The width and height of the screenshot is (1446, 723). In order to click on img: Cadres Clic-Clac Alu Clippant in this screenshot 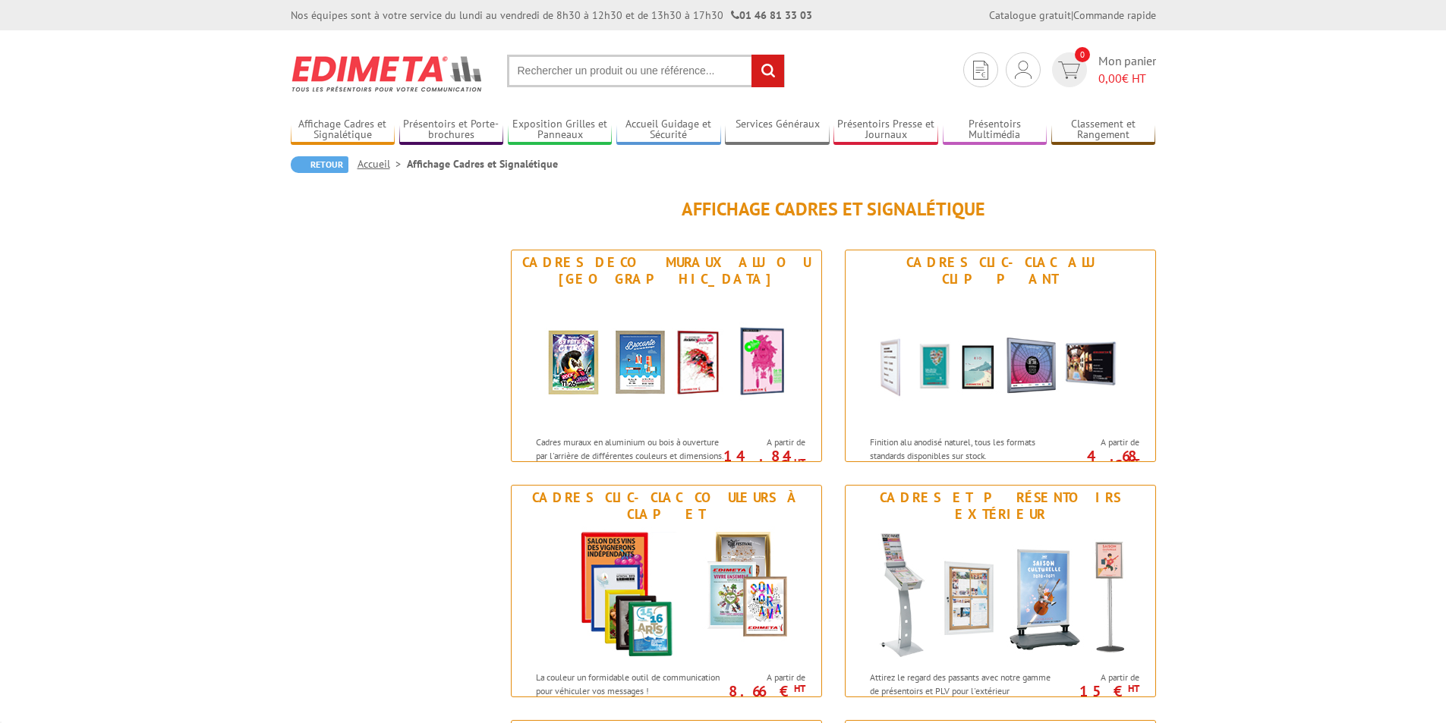, I will do `click(1000, 360)`.